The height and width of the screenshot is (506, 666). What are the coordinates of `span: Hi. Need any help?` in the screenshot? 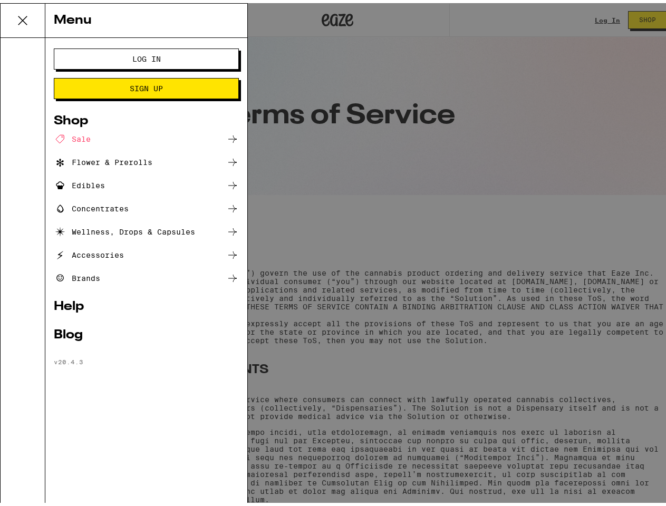 It's located at (41, 12).